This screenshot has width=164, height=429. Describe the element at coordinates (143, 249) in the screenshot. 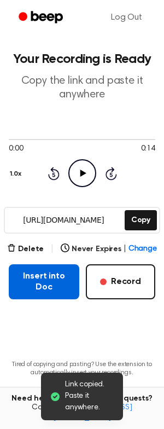

I see `span: Change` at that location.